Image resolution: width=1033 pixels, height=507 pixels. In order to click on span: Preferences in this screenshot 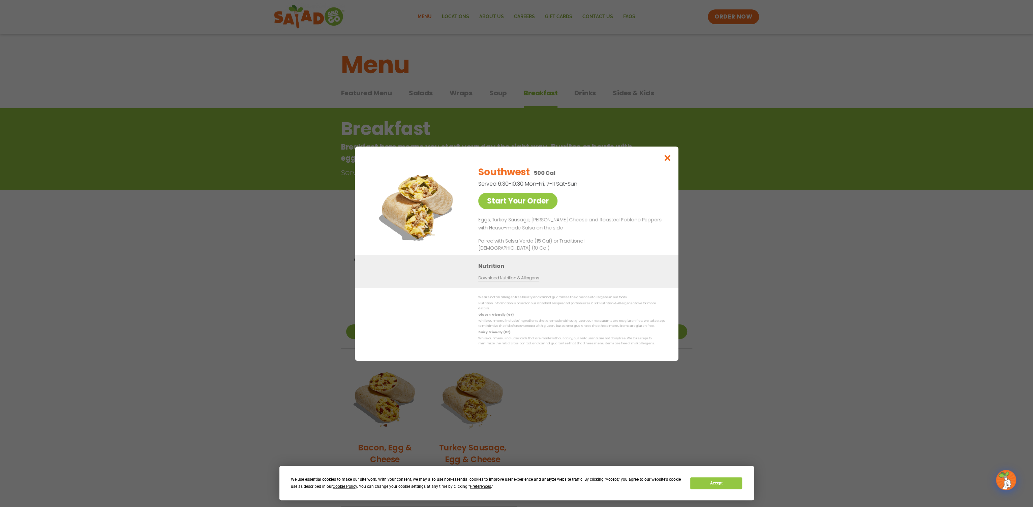, I will do `click(480, 487)`.